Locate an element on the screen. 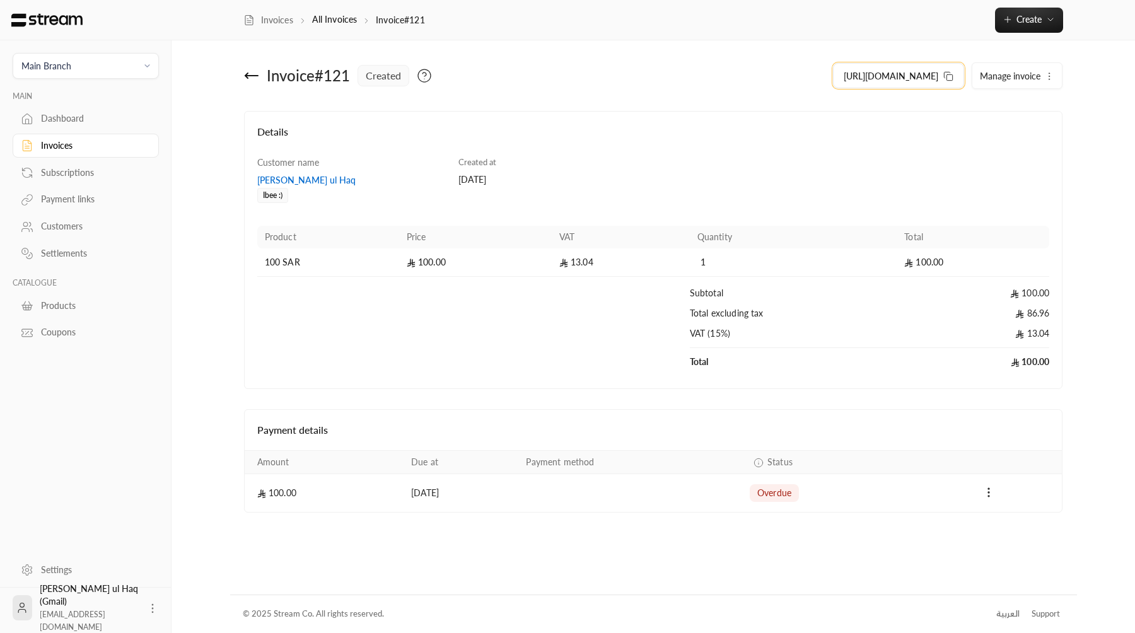  a: Support is located at coordinates (1046, 614).